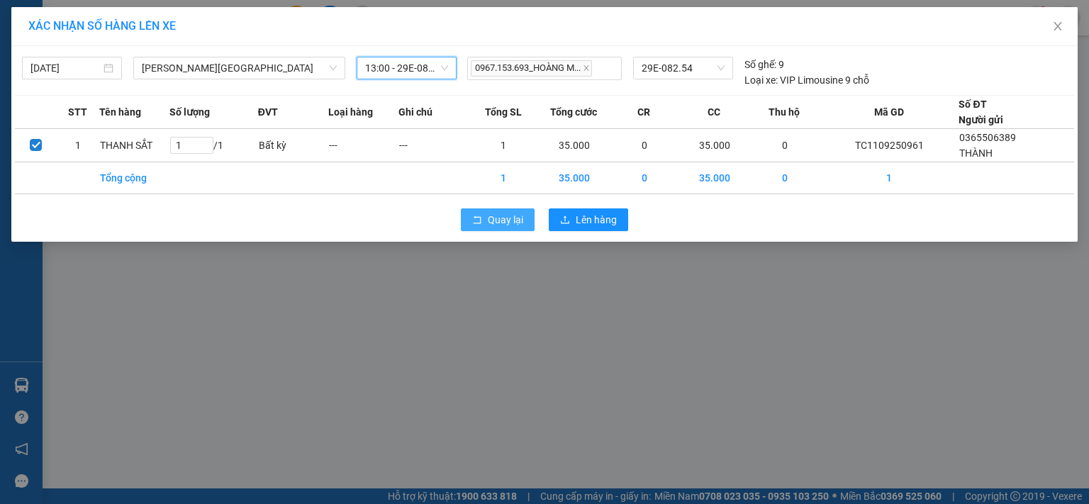 The height and width of the screenshot is (504, 1089). What do you see at coordinates (714, 112) in the screenshot?
I see `span: CC` at bounding box center [714, 112].